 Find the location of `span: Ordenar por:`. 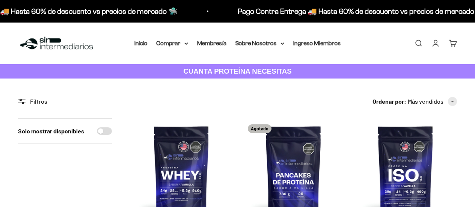

span: Ordenar por: is located at coordinates (389, 101).